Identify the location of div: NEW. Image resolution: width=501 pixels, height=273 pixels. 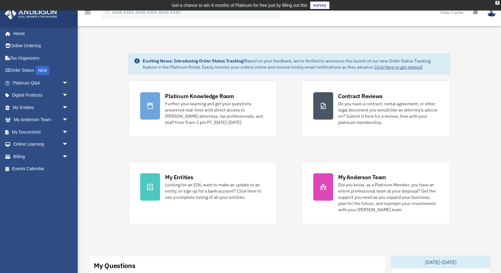
(43, 71).